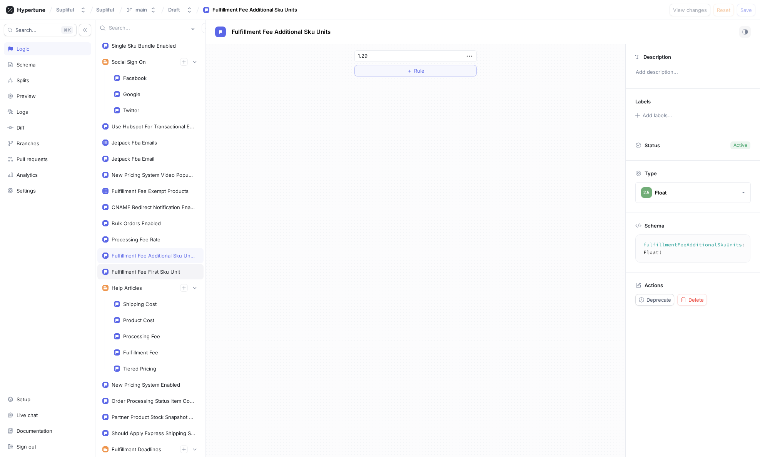 The height and width of the screenshot is (457, 760). Describe the element at coordinates (47, 431) in the screenshot. I see `a: Documentation` at that location.